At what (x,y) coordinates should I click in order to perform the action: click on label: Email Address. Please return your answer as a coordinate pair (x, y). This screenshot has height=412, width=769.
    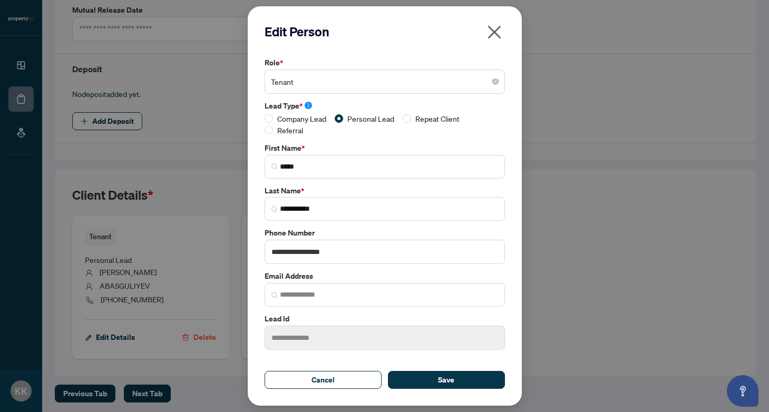
    Looking at the image, I should click on (385, 276).